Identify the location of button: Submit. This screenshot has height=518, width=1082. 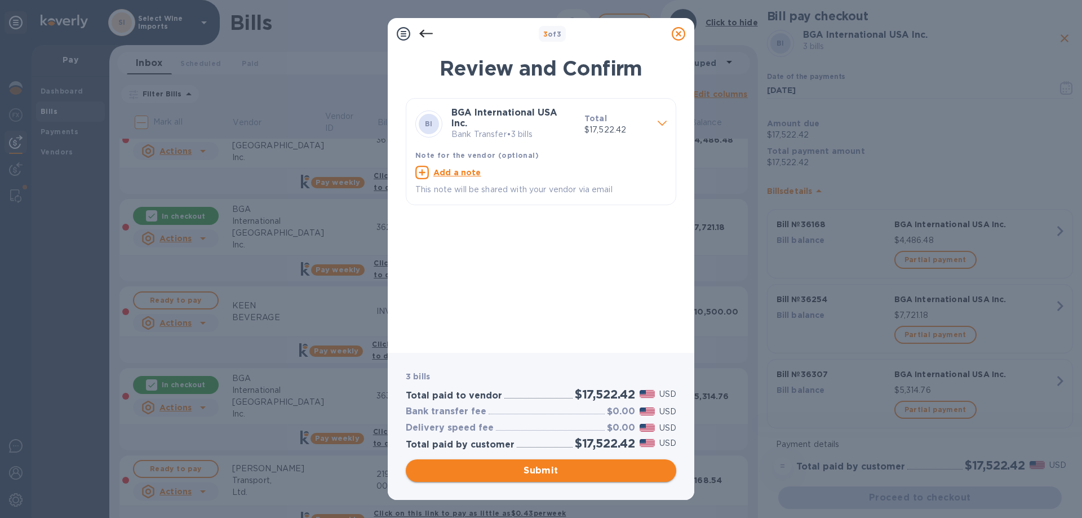
(541, 470).